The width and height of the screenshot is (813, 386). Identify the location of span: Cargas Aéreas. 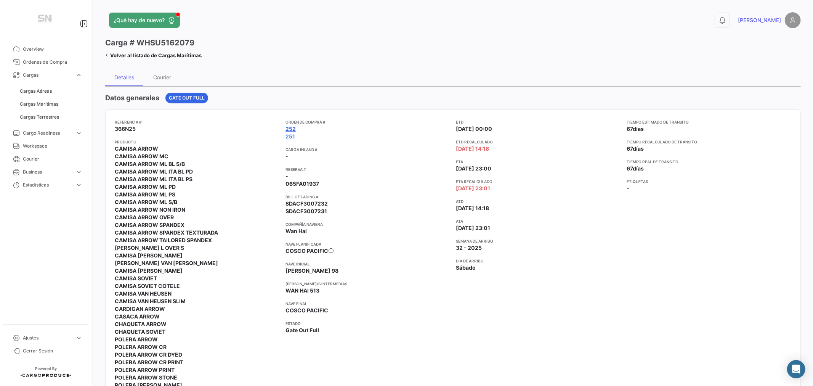
(36, 91).